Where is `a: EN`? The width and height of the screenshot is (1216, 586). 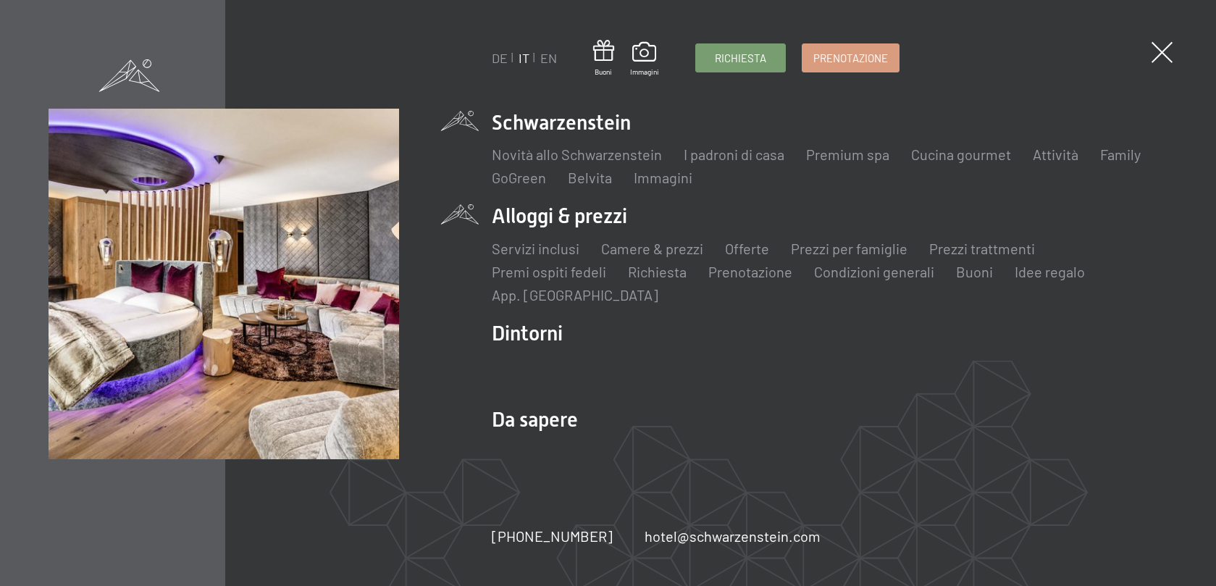 a: EN is located at coordinates (548, 58).